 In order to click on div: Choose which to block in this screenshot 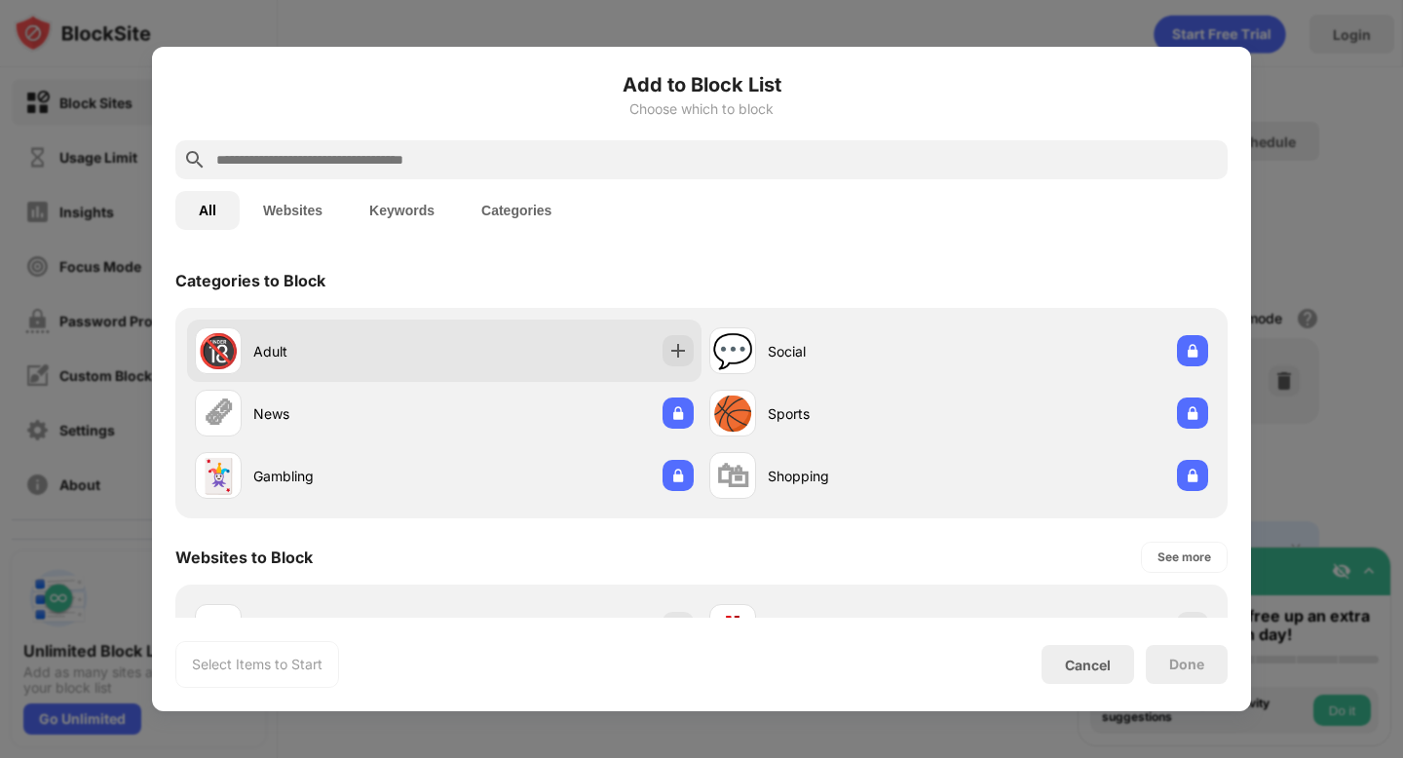, I will do `click(702, 109)`.